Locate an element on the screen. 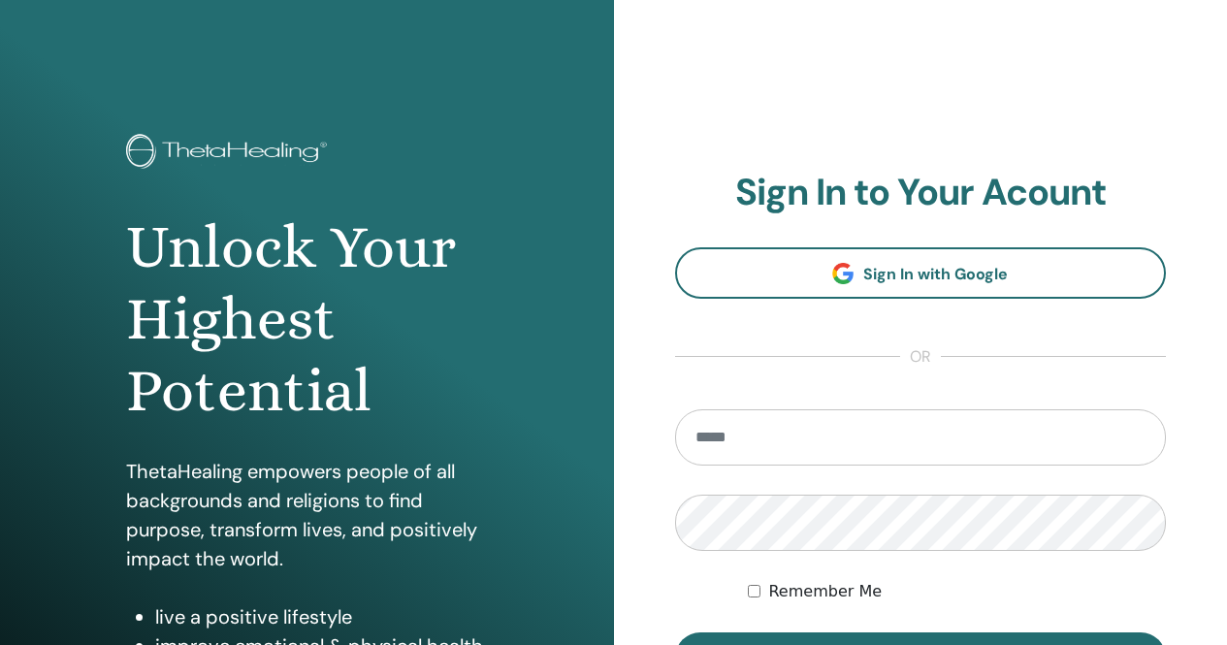 The width and height of the screenshot is (1227, 645). span: Sign In with Google is located at coordinates (935, 274).